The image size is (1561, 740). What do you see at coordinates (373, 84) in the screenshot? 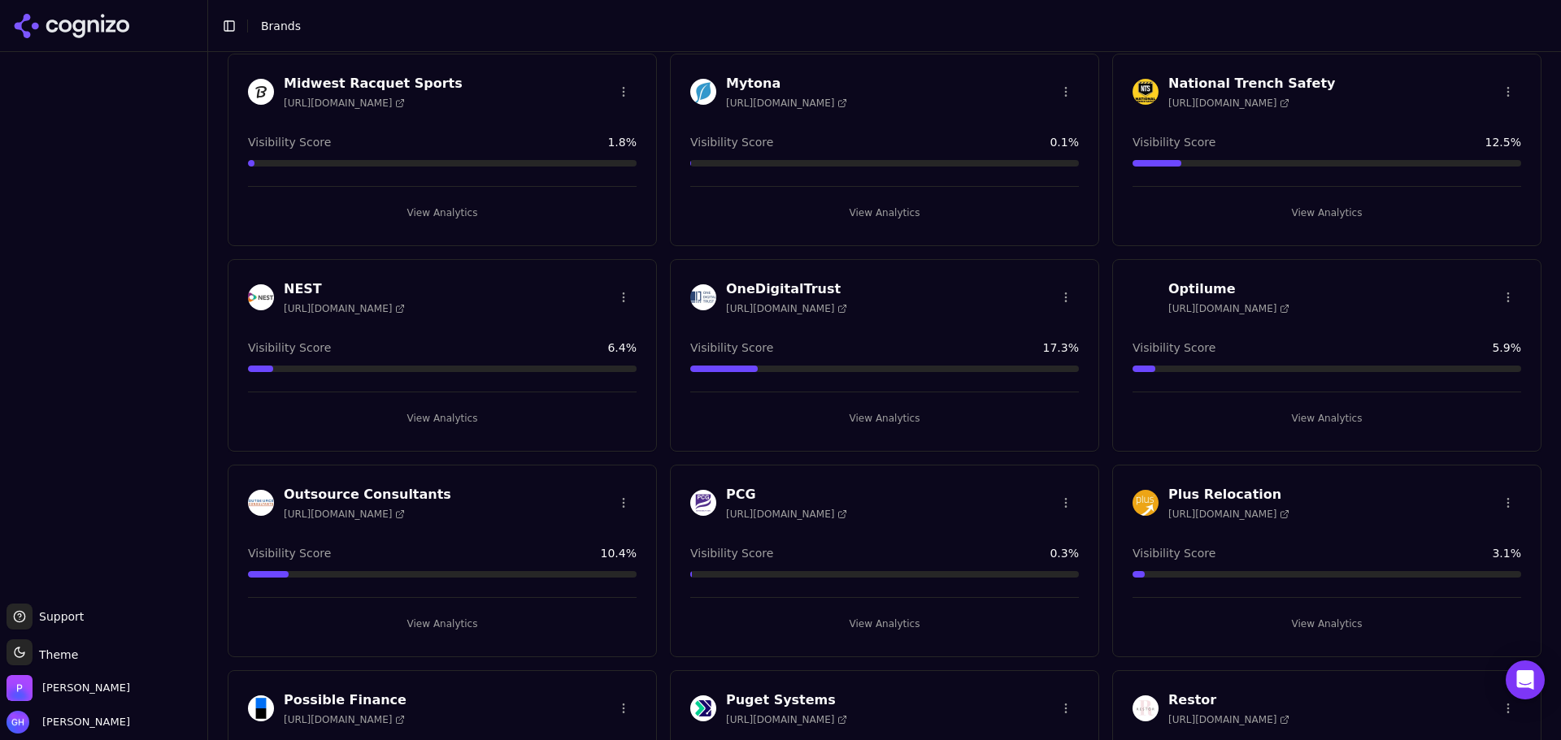
I see `h3: Midwest Racquet Sports` at bounding box center [373, 84].